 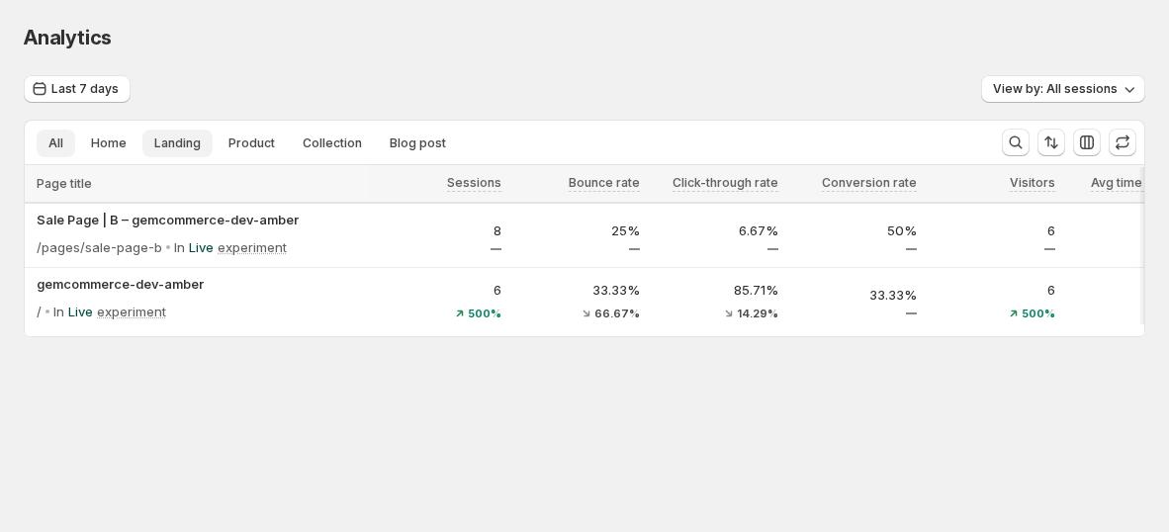 What do you see at coordinates (1055, 89) in the screenshot?
I see `span: View by: All sessions` at bounding box center [1055, 89].